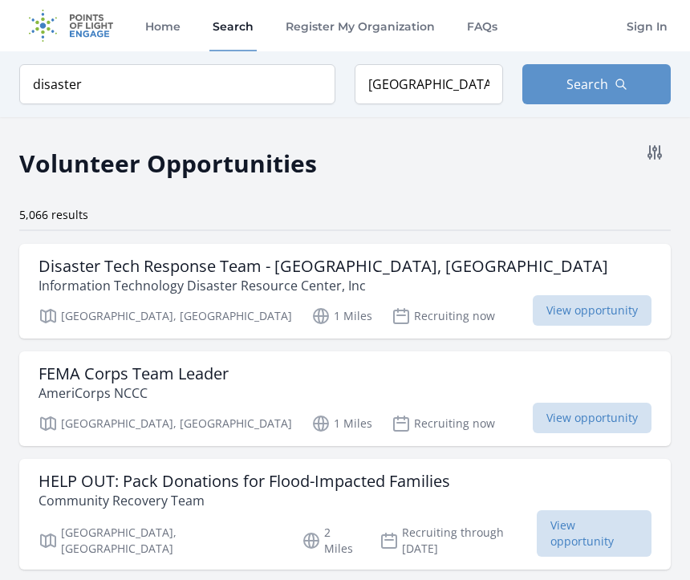 The height and width of the screenshot is (580, 690). I want to click on input: Location, so click(429, 84).